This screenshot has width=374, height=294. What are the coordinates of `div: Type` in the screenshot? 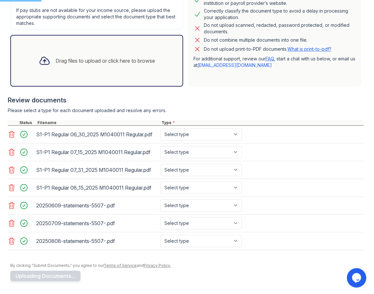 It's located at (262, 123).